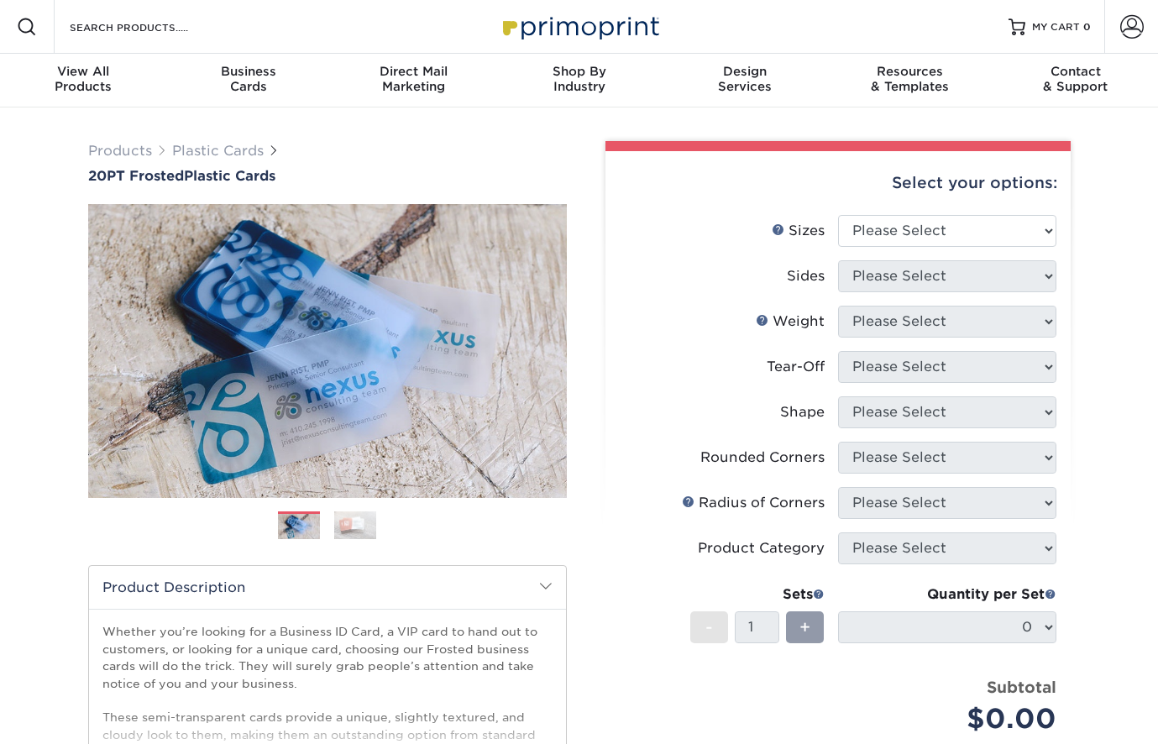 This screenshot has width=1158, height=744. What do you see at coordinates (328, 176) in the screenshot?
I see `a: 20PT FrostedPlastic Cards` at bounding box center [328, 176].